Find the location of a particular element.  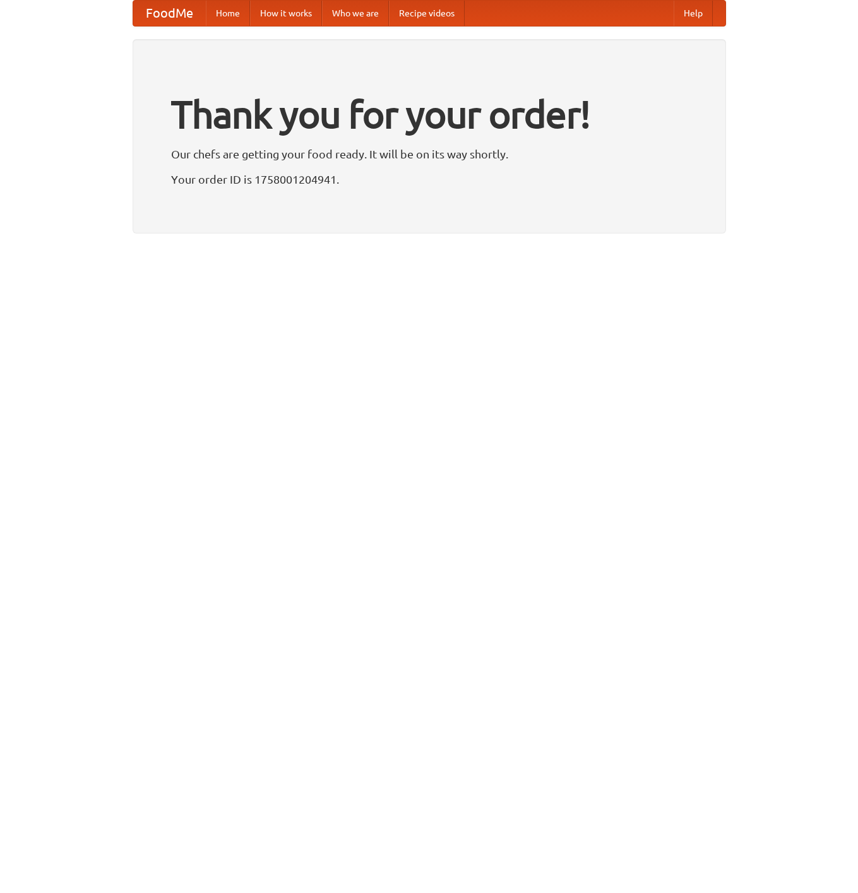

a: How it works is located at coordinates (286, 13).